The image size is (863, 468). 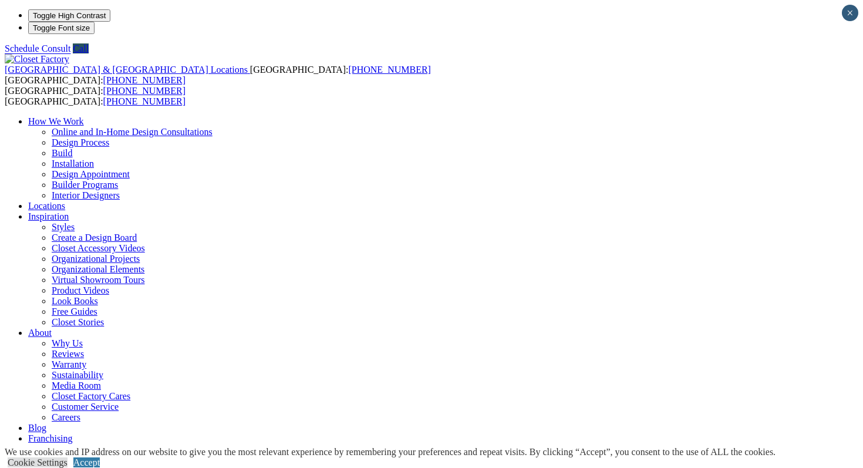 What do you see at coordinates (69, 15) in the screenshot?
I see `button: Toggle High Contrast` at bounding box center [69, 15].